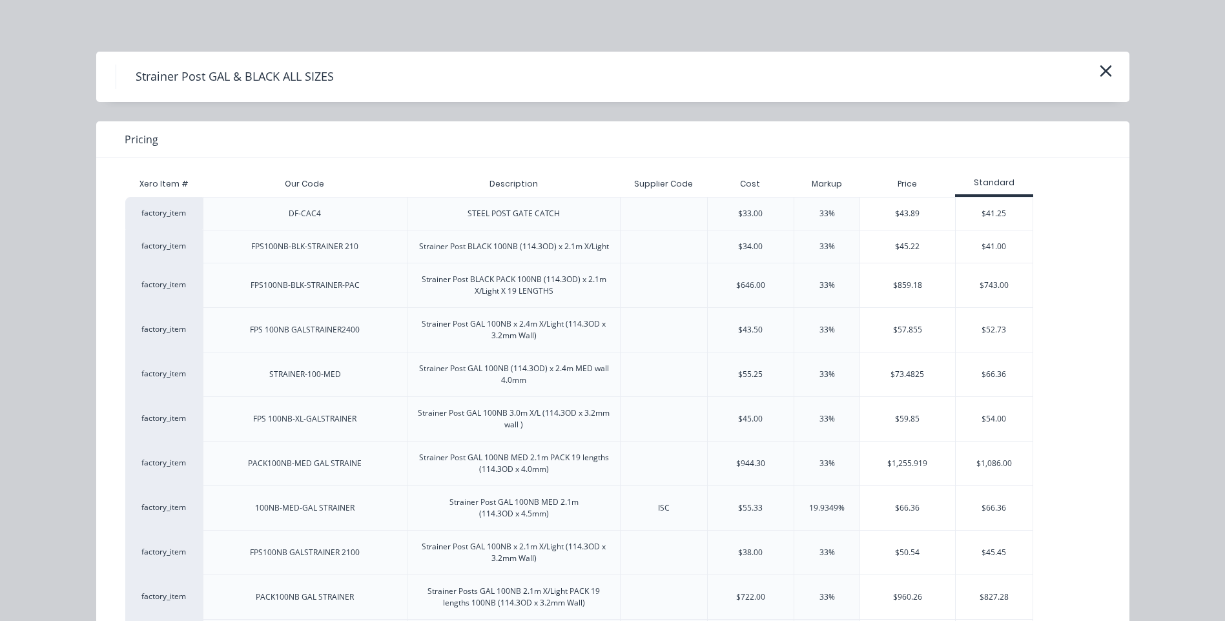  Describe the element at coordinates (995, 214) in the screenshot. I see `div: $41.25` at that location.